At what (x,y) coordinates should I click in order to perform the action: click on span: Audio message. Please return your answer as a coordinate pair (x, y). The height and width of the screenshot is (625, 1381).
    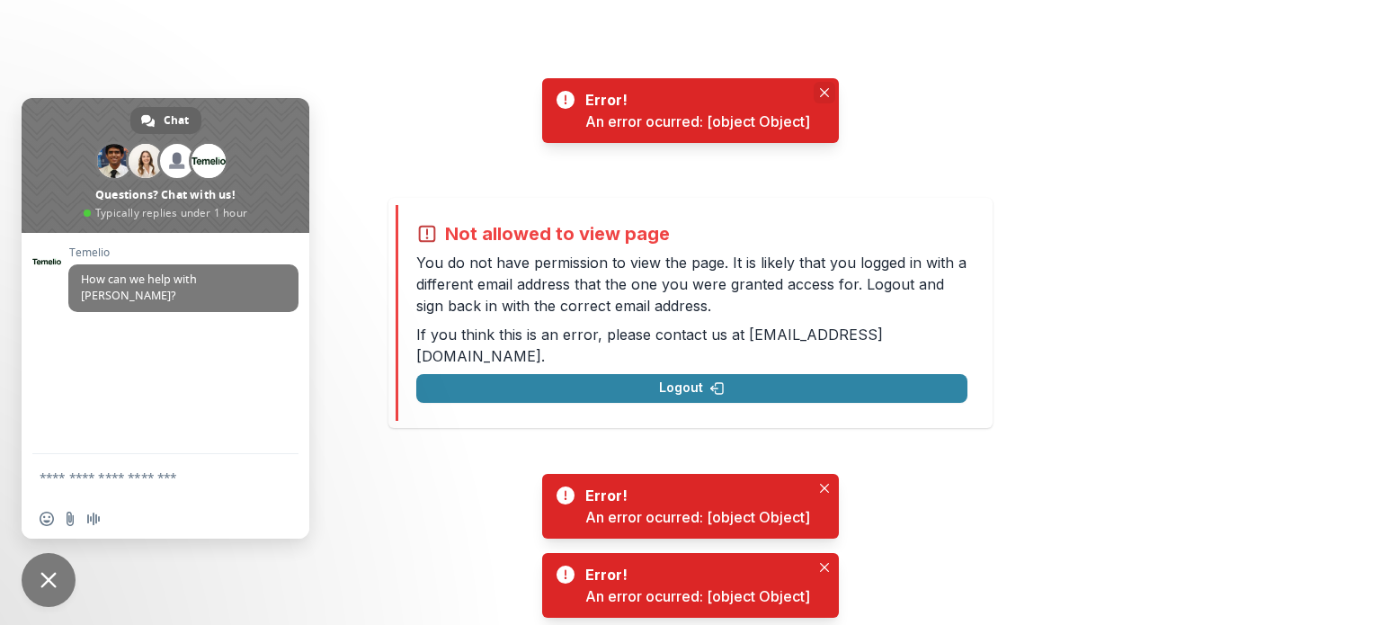
    Looking at the image, I should click on (93, 519).